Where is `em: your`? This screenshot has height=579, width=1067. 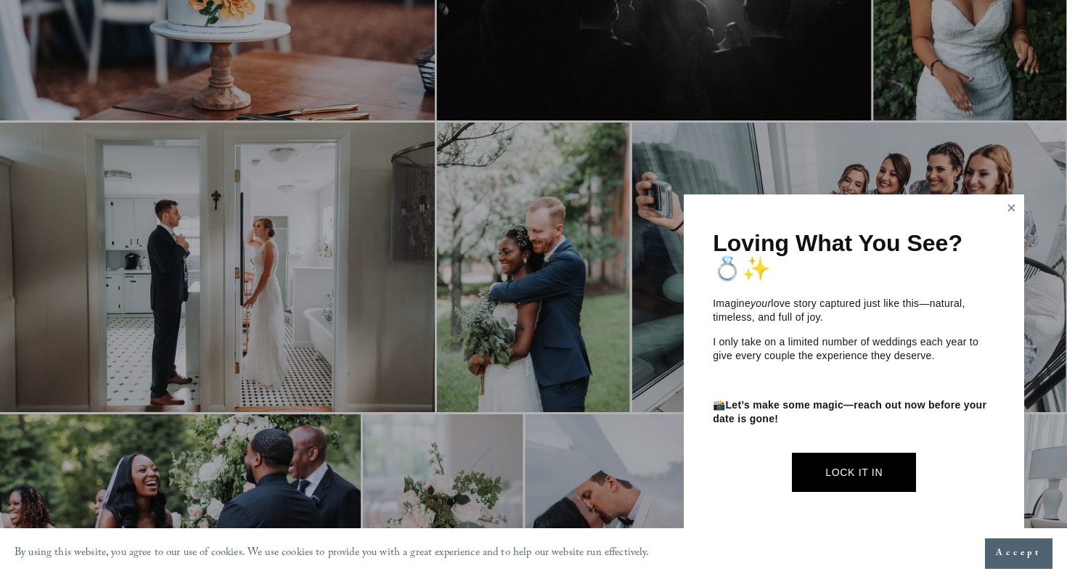
em: your is located at coordinates (761, 304).